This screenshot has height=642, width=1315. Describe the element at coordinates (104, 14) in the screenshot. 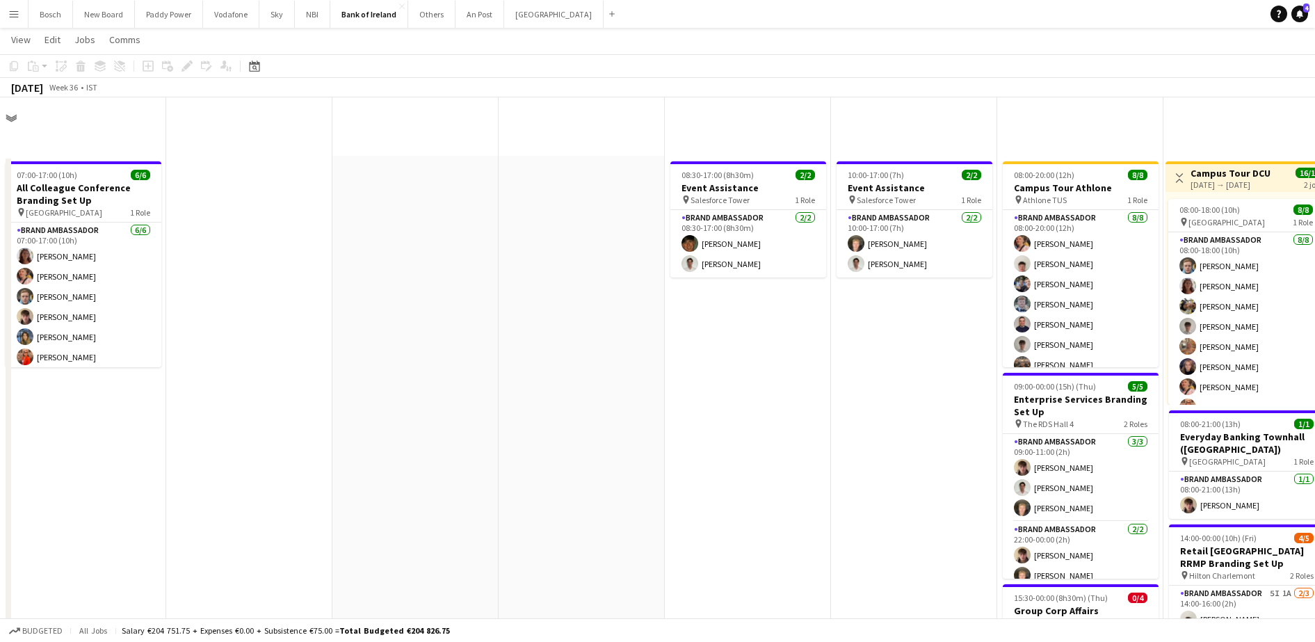

I see `button: New Board` at that location.